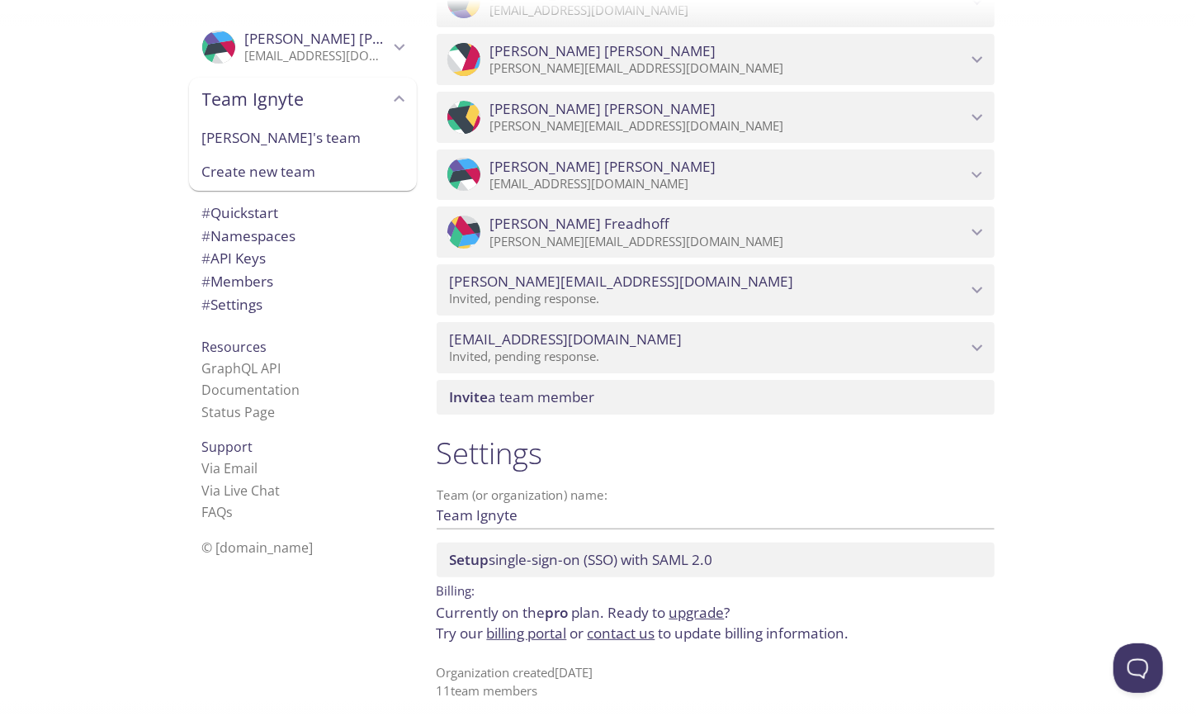  What do you see at coordinates (303, 138) in the screenshot?
I see `div: Megan's team` at bounding box center [303, 138].